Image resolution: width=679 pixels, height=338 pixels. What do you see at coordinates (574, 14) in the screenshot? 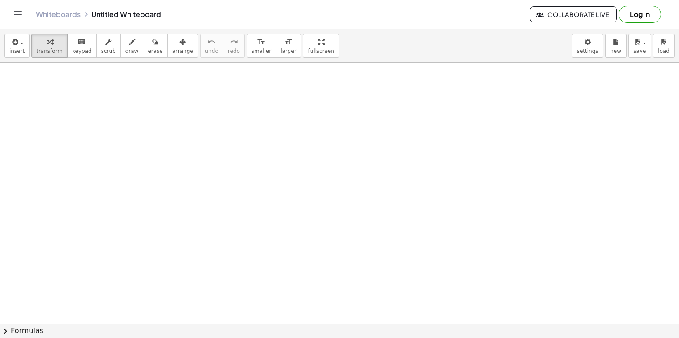
I see `button: Collaborate Live` at bounding box center [574, 14].